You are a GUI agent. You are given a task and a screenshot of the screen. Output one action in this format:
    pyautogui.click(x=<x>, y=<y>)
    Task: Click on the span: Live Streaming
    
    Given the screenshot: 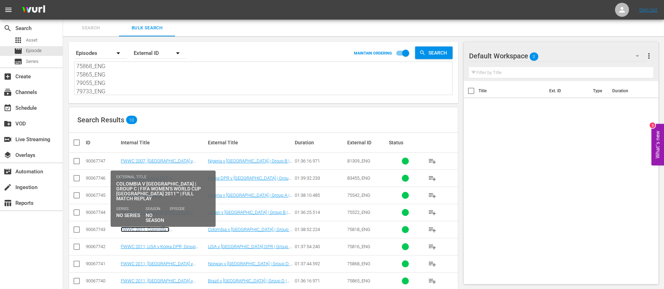 What is the action you would take?
    pyautogui.click(x=8, y=140)
    